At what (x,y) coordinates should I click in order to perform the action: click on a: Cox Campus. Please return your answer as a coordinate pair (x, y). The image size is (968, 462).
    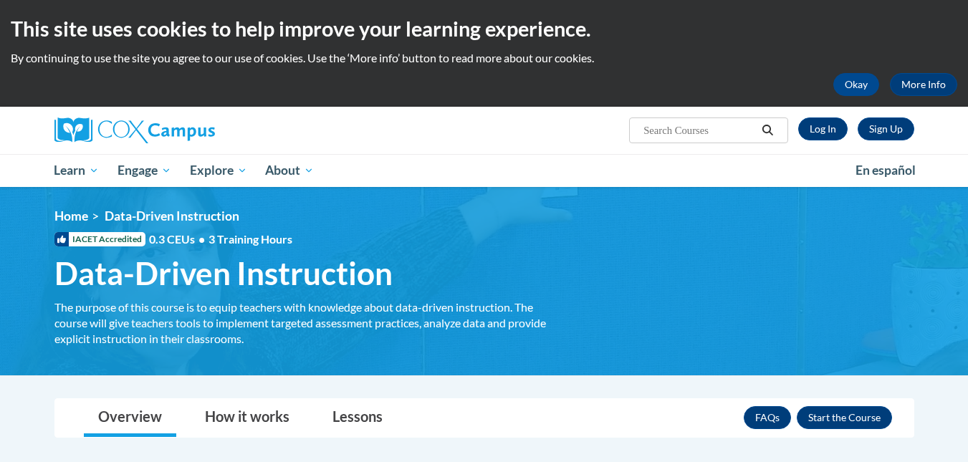
    Looking at the image, I should click on (191, 130).